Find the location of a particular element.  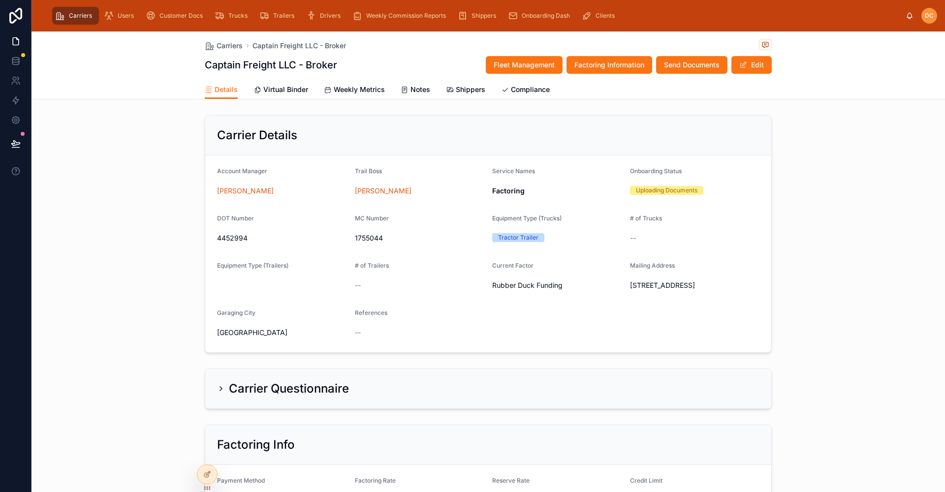

span: 4452994 is located at coordinates (282, 238).